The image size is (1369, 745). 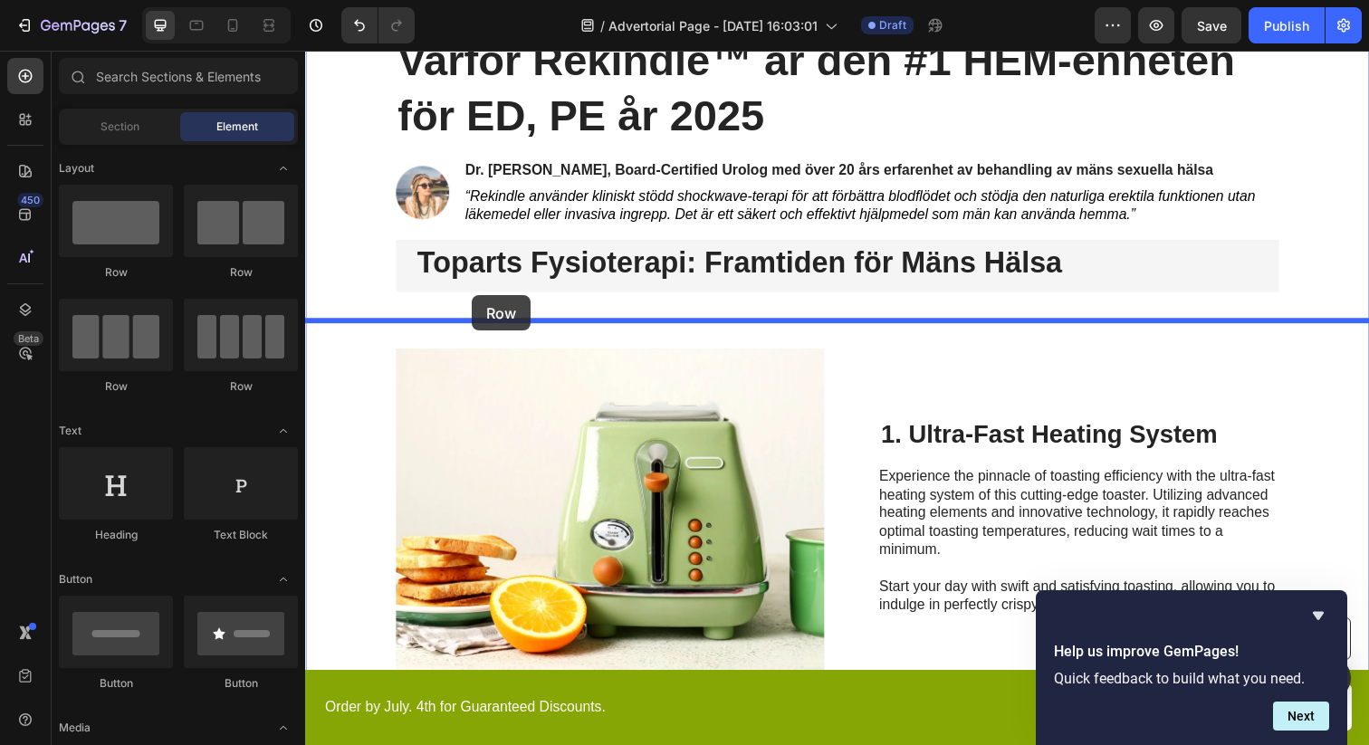 I want to click on div: Publish, so click(x=1287, y=25).